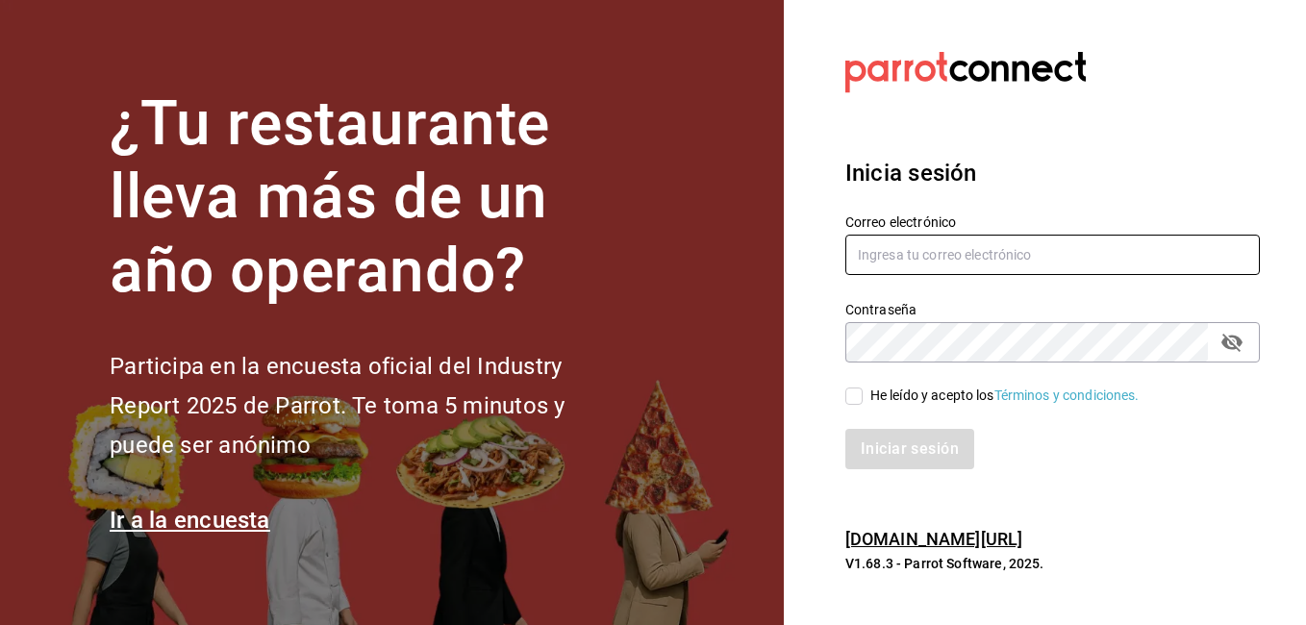  What do you see at coordinates (1052, 255) in the screenshot?
I see `input: Ingresa tu correo electrónico` at bounding box center [1052, 255].